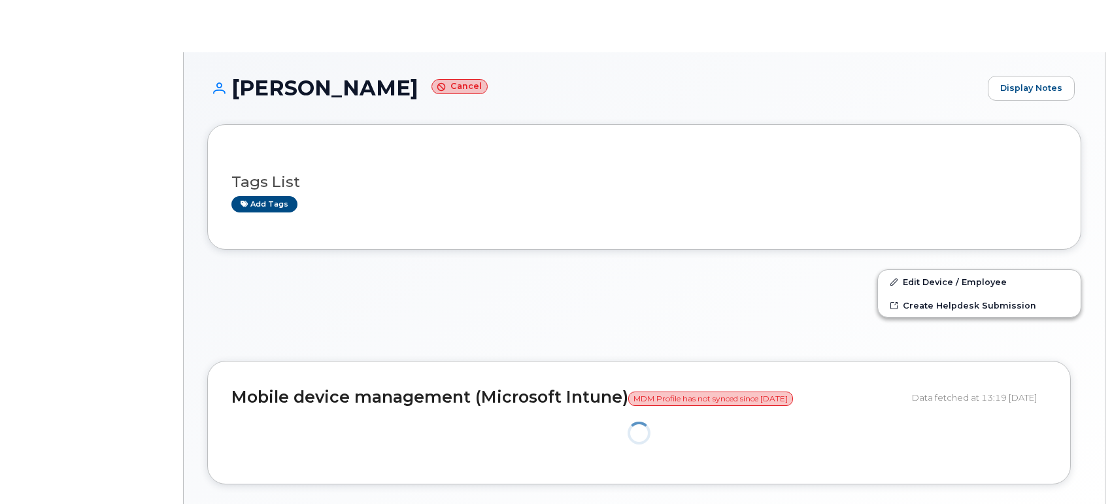 This screenshot has height=504, width=1112. Describe the element at coordinates (644, 182) in the screenshot. I see `h3: Tags List` at that location.